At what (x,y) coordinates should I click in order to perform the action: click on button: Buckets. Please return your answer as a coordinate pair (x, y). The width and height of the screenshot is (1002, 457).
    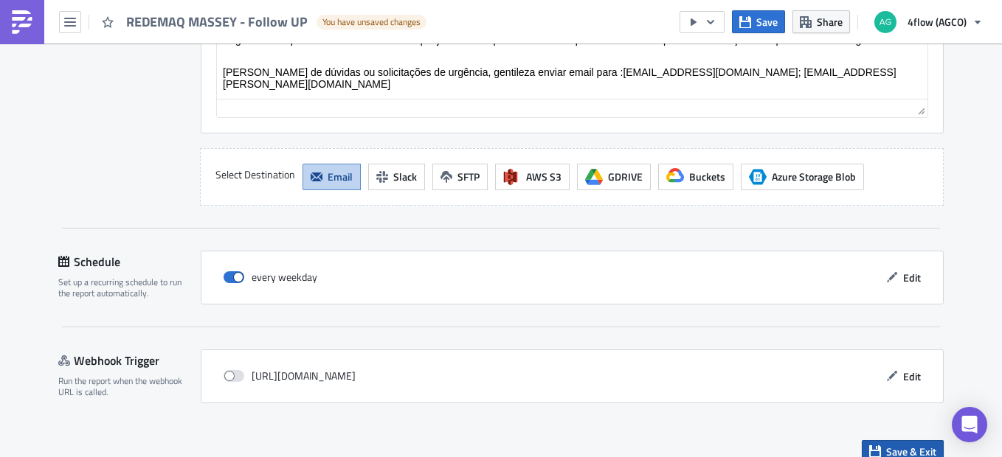
    Looking at the image, I should click on (696, 177).